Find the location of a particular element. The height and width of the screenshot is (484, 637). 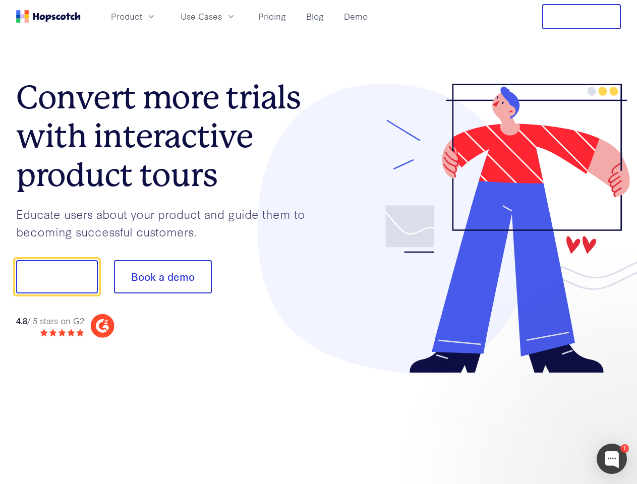

p: Educate users about your product and guide them to becoming successful customers. is located at coordinates (167, 222).